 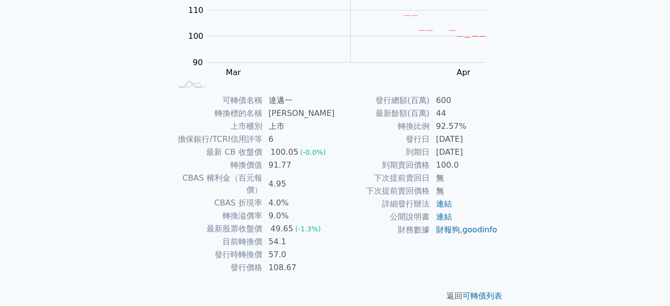 I want to click on td: 達邁一, so click(x=299, y=100).